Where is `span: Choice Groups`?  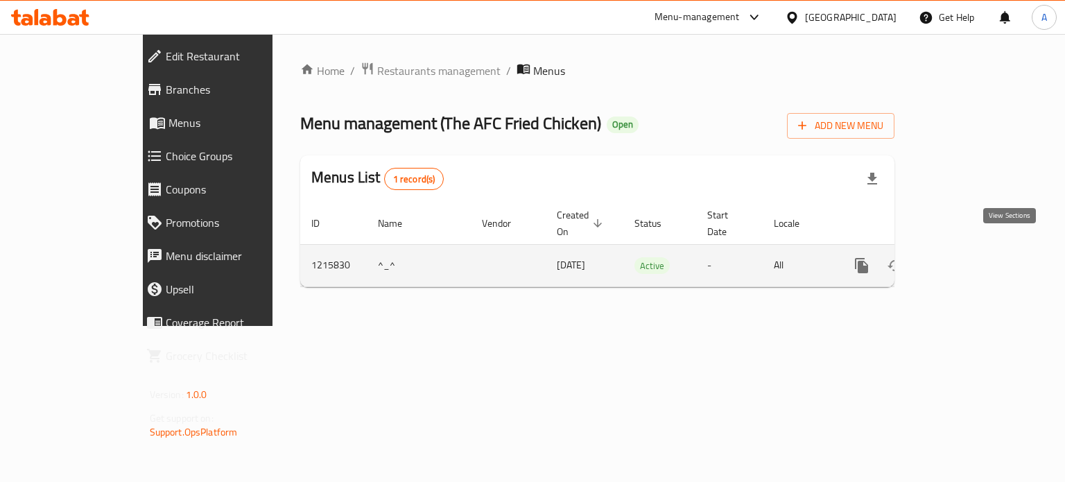 span: Choice Groups is located at coordinates (238, 156).